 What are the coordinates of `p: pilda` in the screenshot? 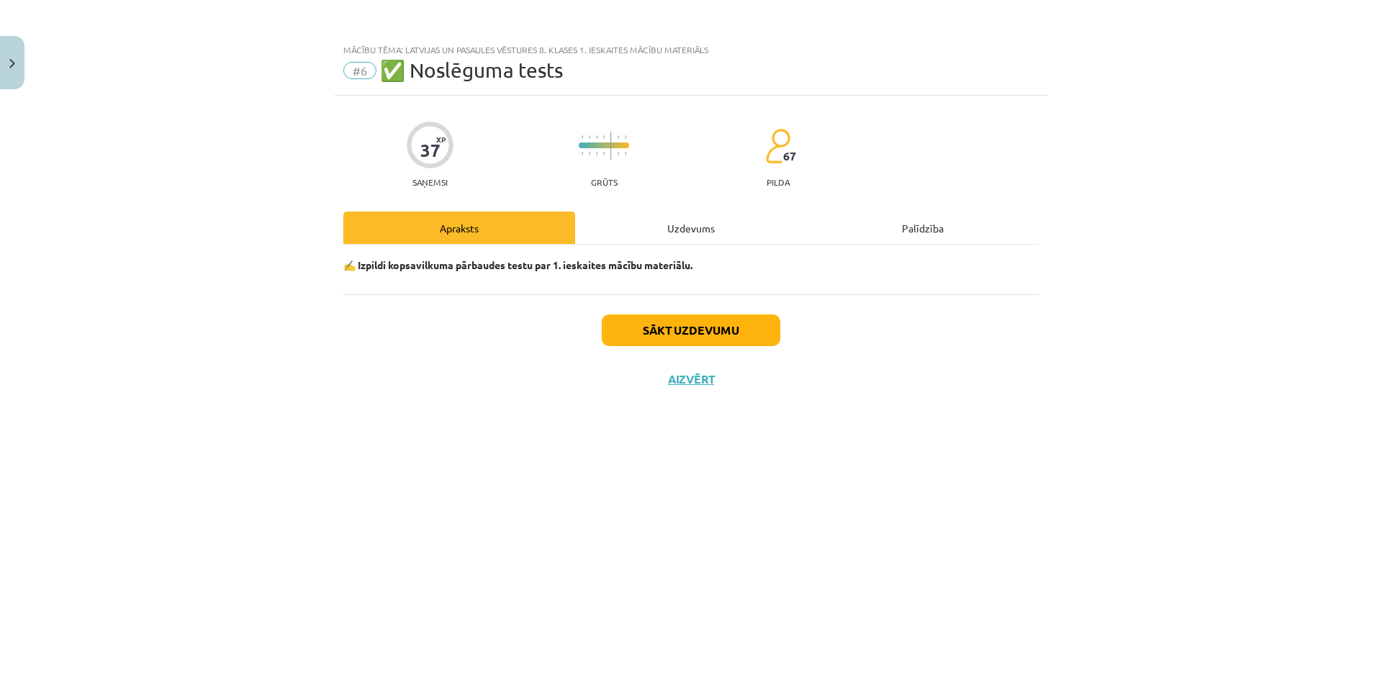 It's located at (778, 182).